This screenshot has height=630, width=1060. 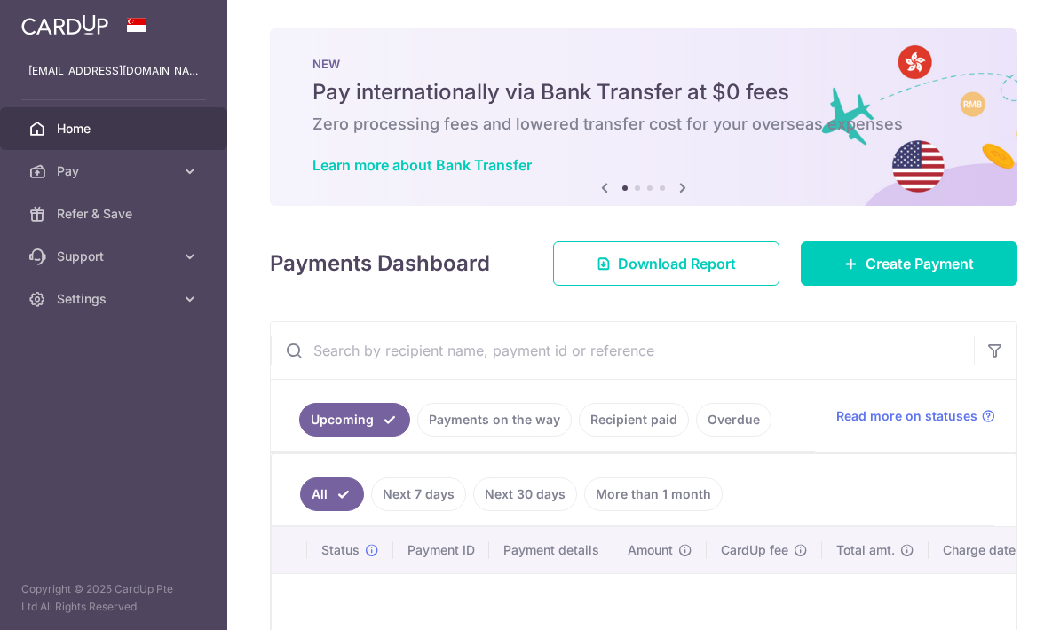 What do you see at coordinates (115, 129) in the screenshot?
I see `span: Home` at bounding box center [115, 129].